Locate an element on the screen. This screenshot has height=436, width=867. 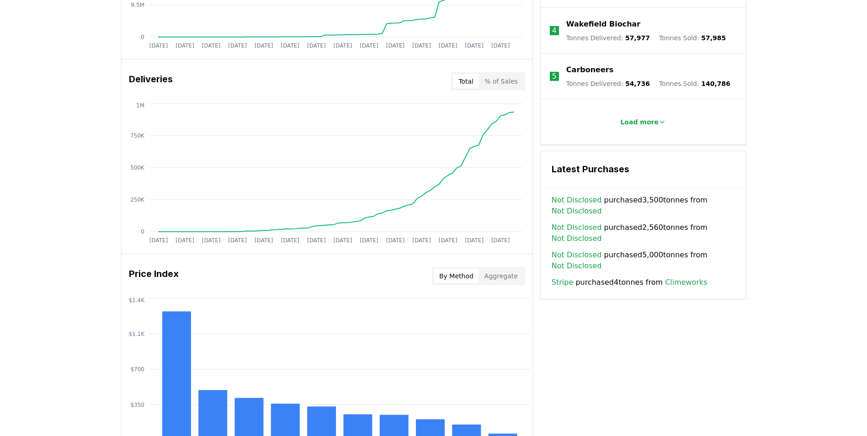
tspan: 250K is located at coordinates (138, 200).